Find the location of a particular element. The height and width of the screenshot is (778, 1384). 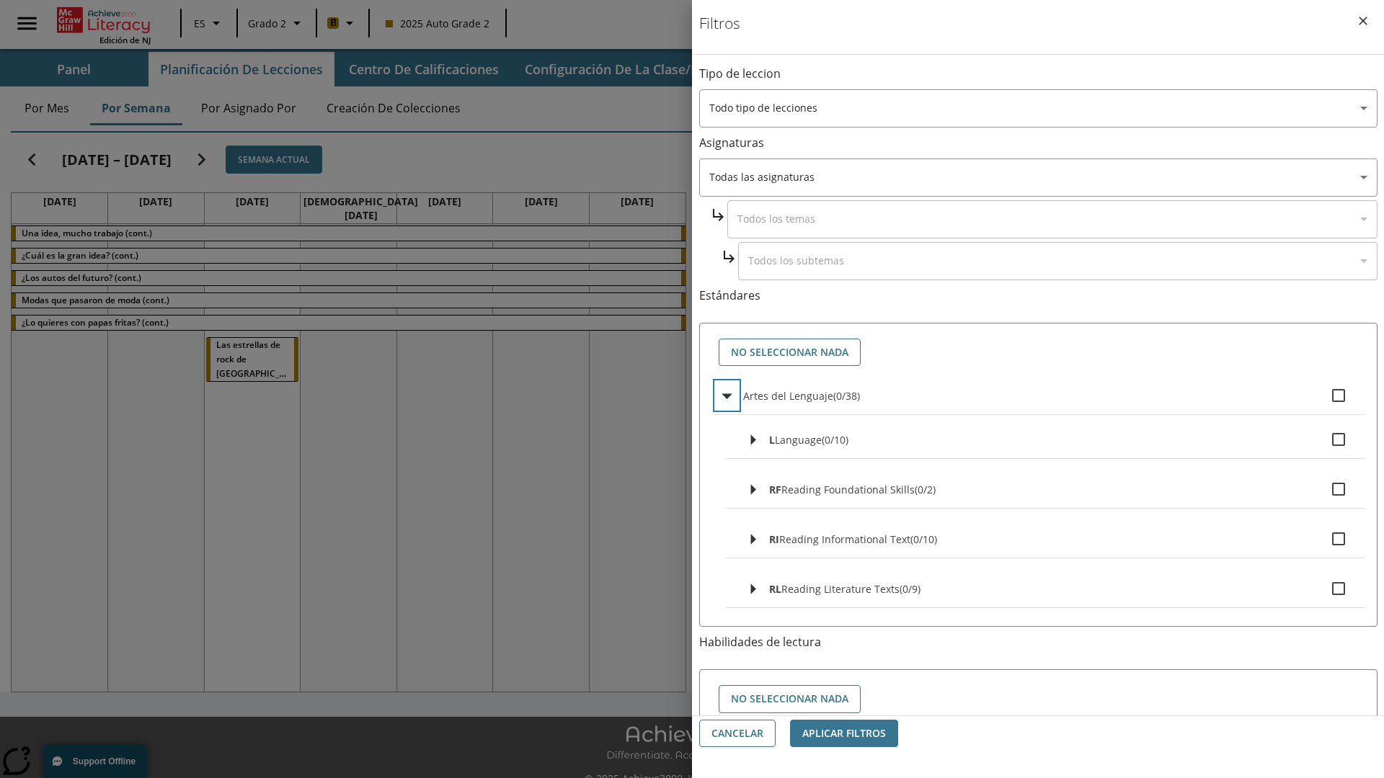

span: 0 estándares seleccionados/9 estándares en grupo is located at coordinates (909, 589).